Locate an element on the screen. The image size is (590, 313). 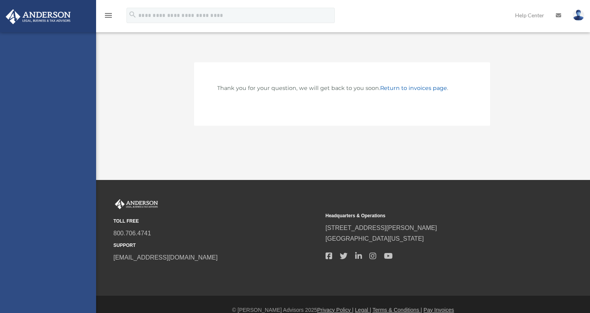
a: 800.706.4741 is located at coordinates (132, 233).